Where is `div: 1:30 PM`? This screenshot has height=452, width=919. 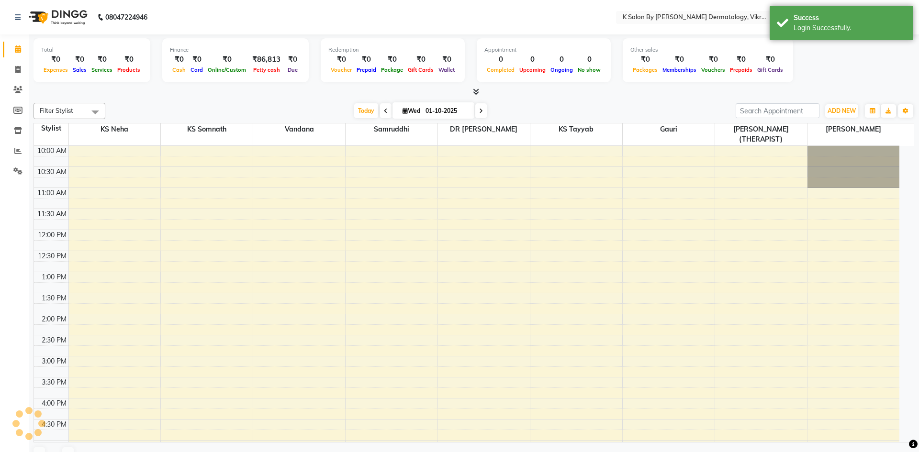
div: 1:30 PM is located at coordinates (54, 298).